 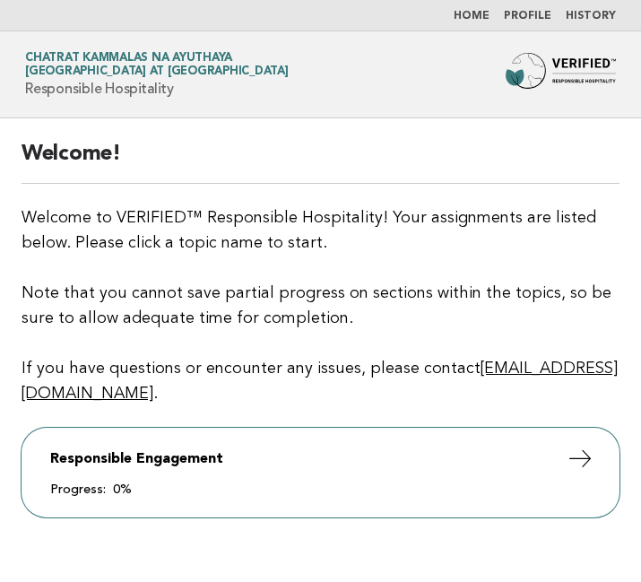 I want to click on a: Home, so click(x=471, y=16).